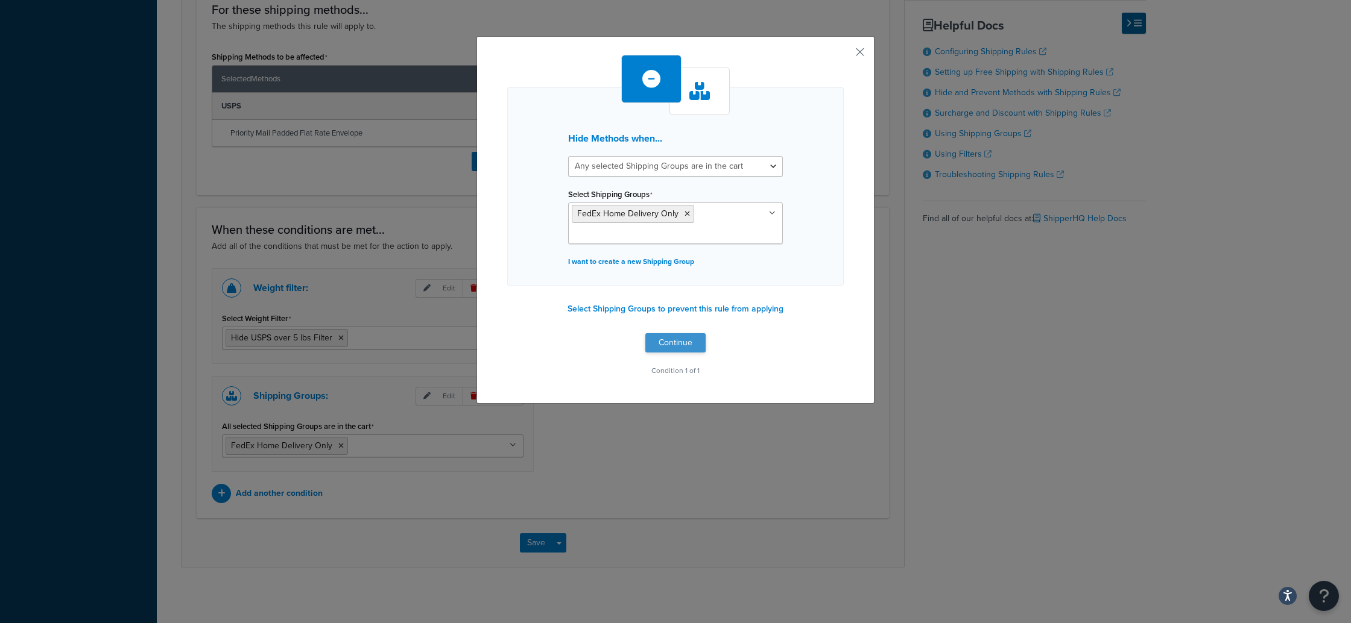 This screenshot has width=1351, height=623. Describe the element at coordinates (675, 371) in the screenshot. I see `p: Condition 1 of 1` at that location.